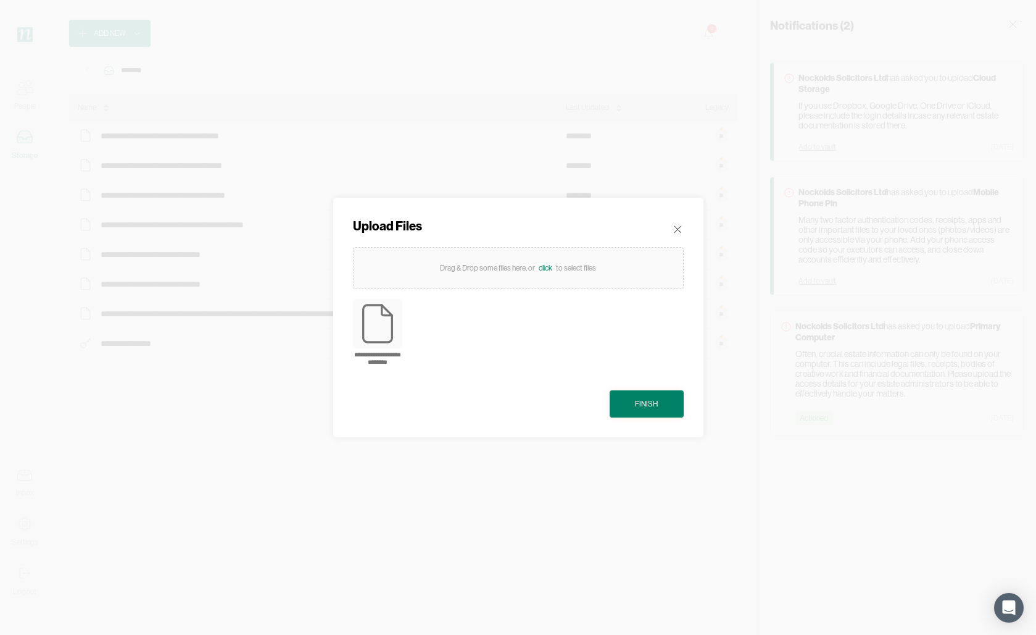  Describe the element at coordinates (518, 268) in the screenshot. I see `div: Drag & Drop some files here, or to select files` at that location.